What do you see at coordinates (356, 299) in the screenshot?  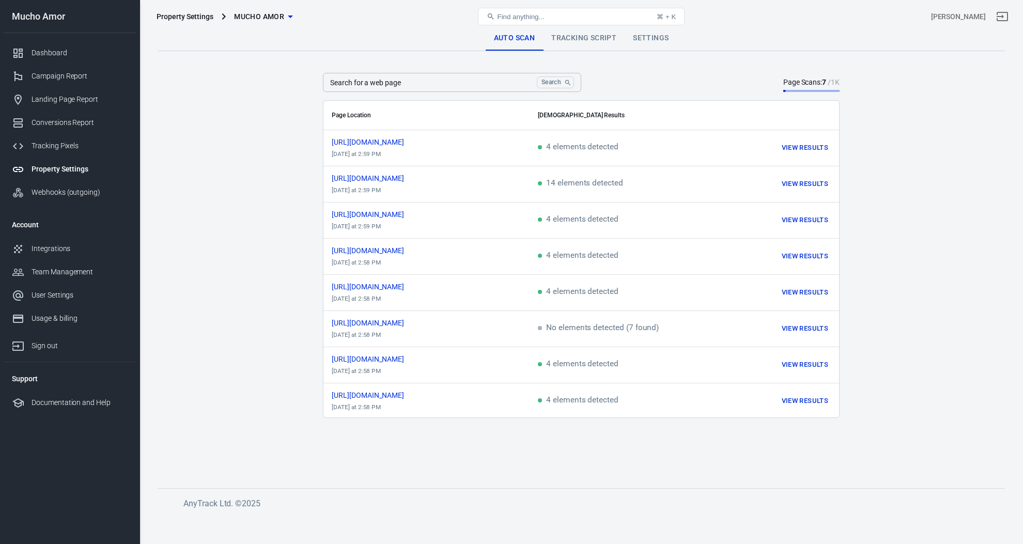 I see `time: 2025-10-07T14:58:52+02:00` at bounding box center [356, 299].